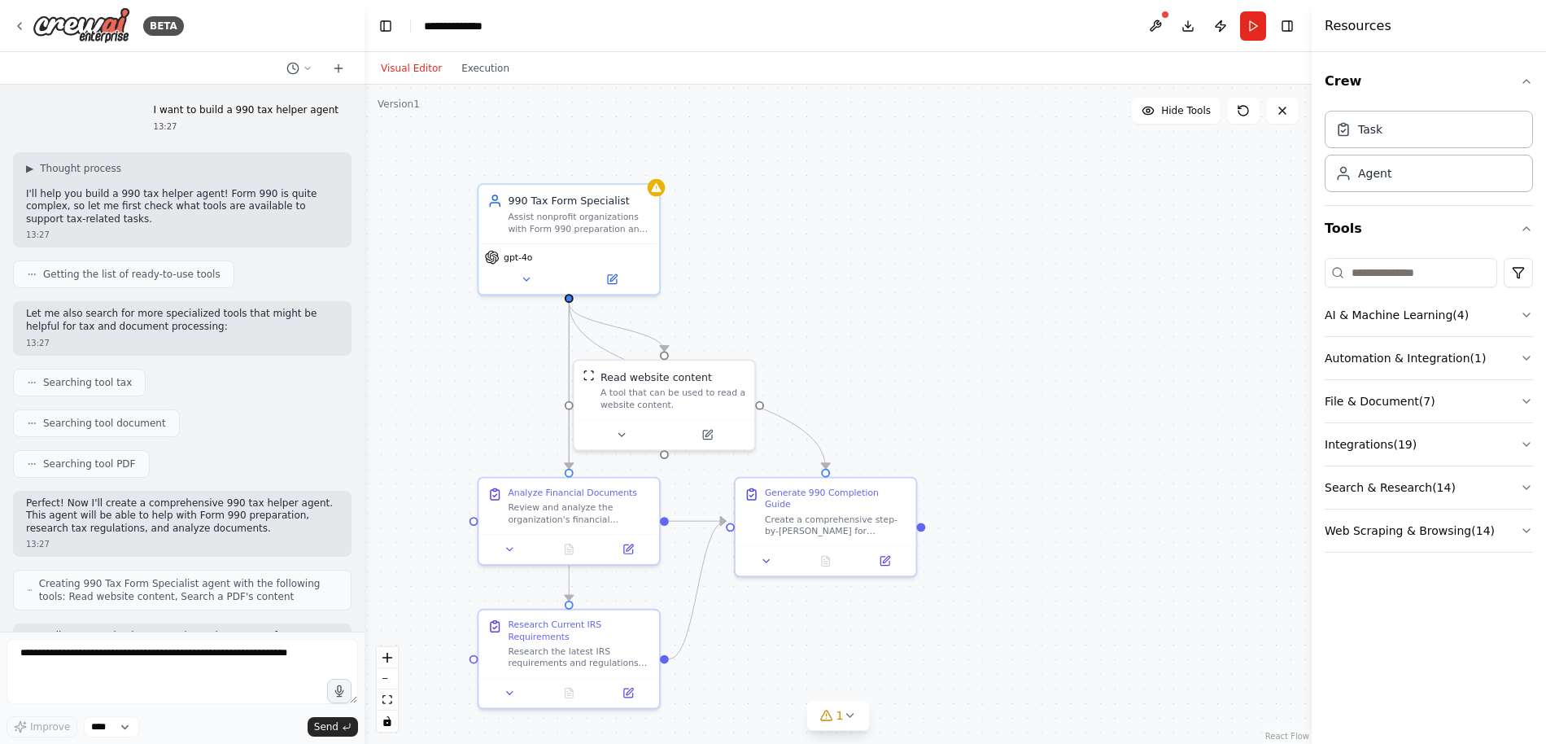  What do you see at coordinates (569, 521) in the screenshot?
I see `div: Analyze Financial DocumentsReview and analyze the organization's financial documents including au...` at bounding box center [569, 521].